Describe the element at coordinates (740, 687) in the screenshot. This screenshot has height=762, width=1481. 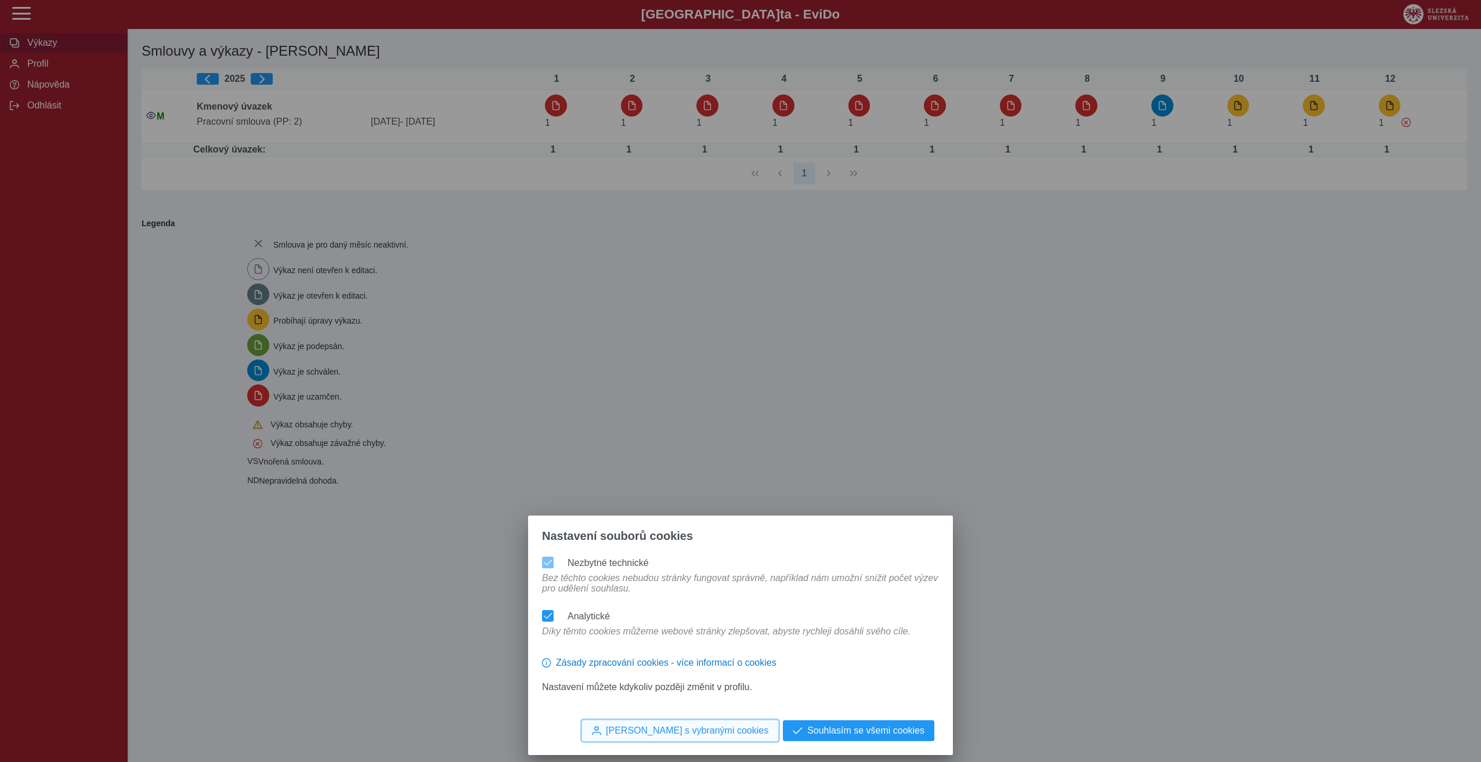
I see `p: Nastavení můžete kdykoliv později změnit v profilu.` at that location.